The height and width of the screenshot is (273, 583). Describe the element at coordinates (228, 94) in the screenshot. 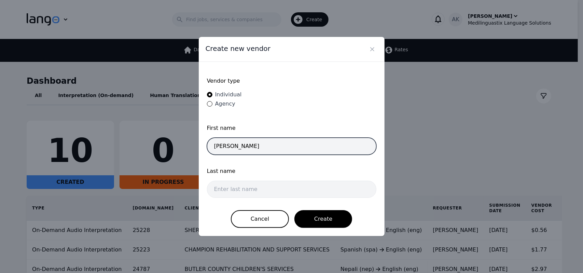

I see `span: Individual` at that location.